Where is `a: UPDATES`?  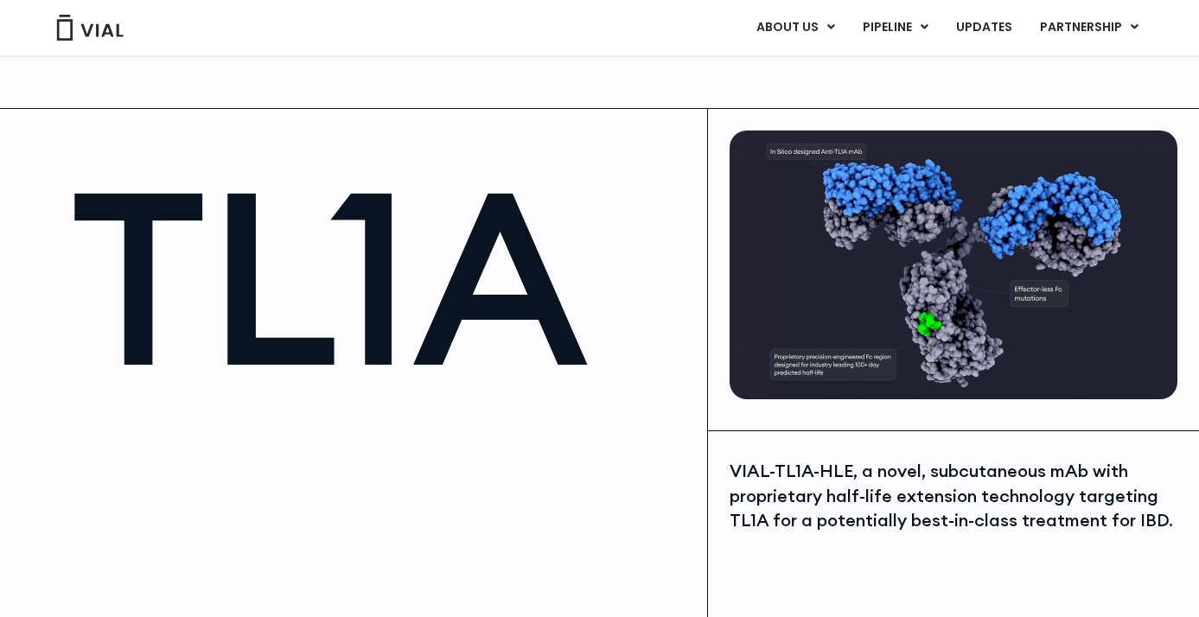 a: UPDATES is located at coordinates (984, 28).